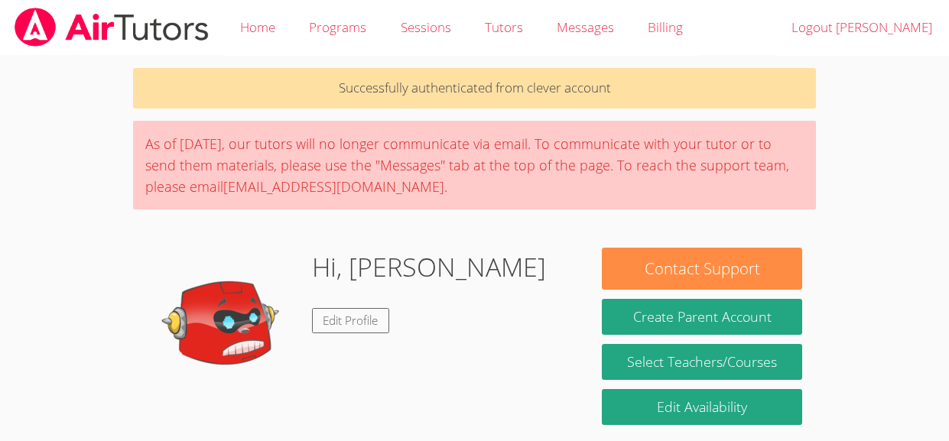 The height and width of the screenshot is (441, 949). Describe the element at coordinates (223, 324) in the screenshot. I see `img: default.png` at that location.